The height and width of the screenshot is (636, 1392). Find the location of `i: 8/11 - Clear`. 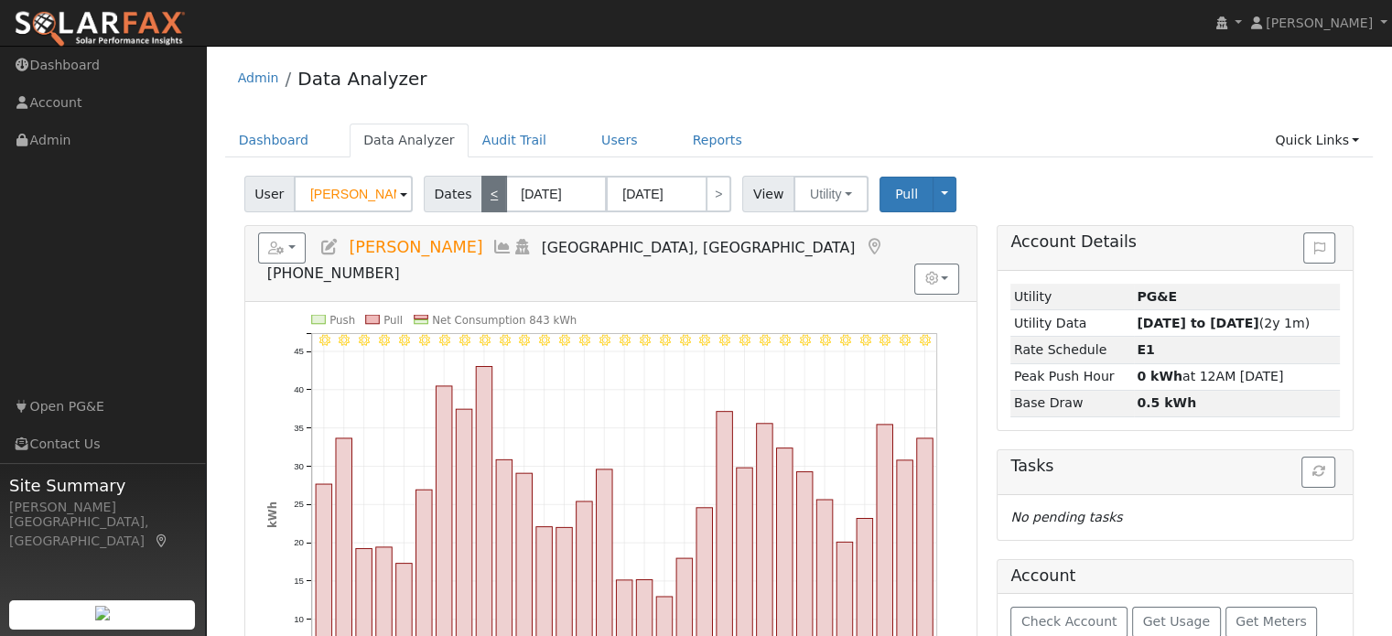

i: 8/11 - Clear is located at coordinates (524, 340).